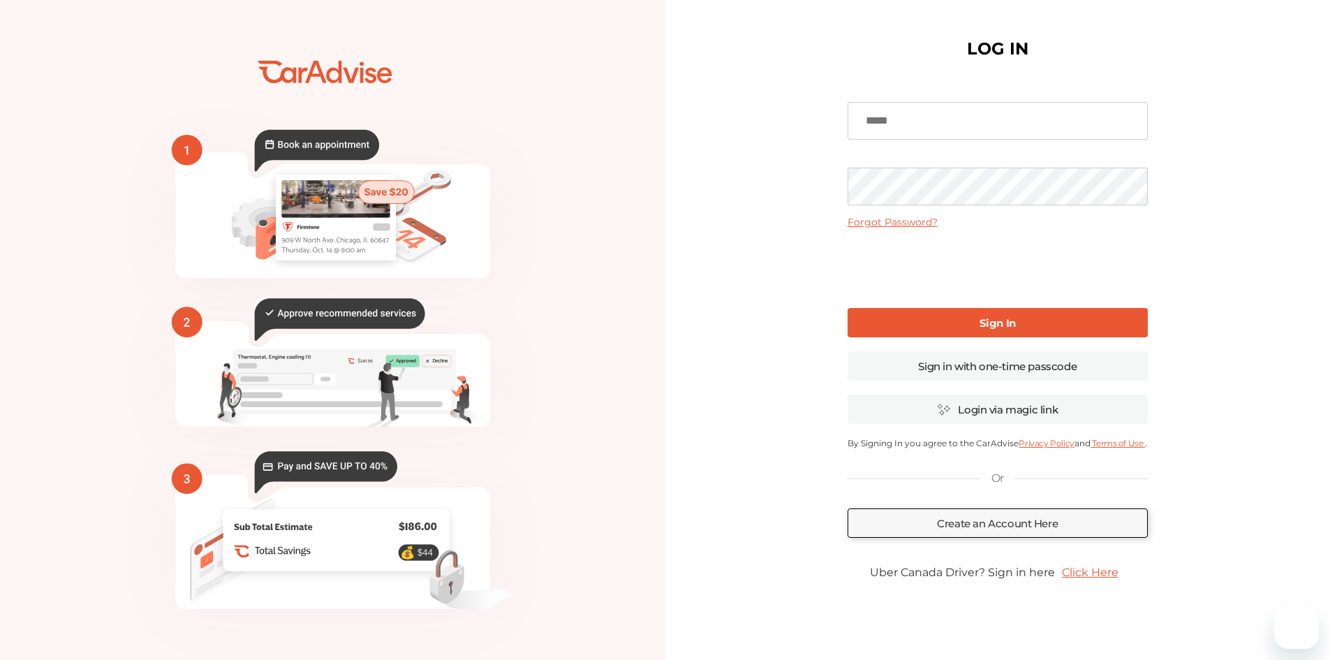 This screenshot has width=1330, height=660. What do you see at coordinates (998, 323) in the screenshot?
I see `b: Sign In` at bounding box center [998, 323].